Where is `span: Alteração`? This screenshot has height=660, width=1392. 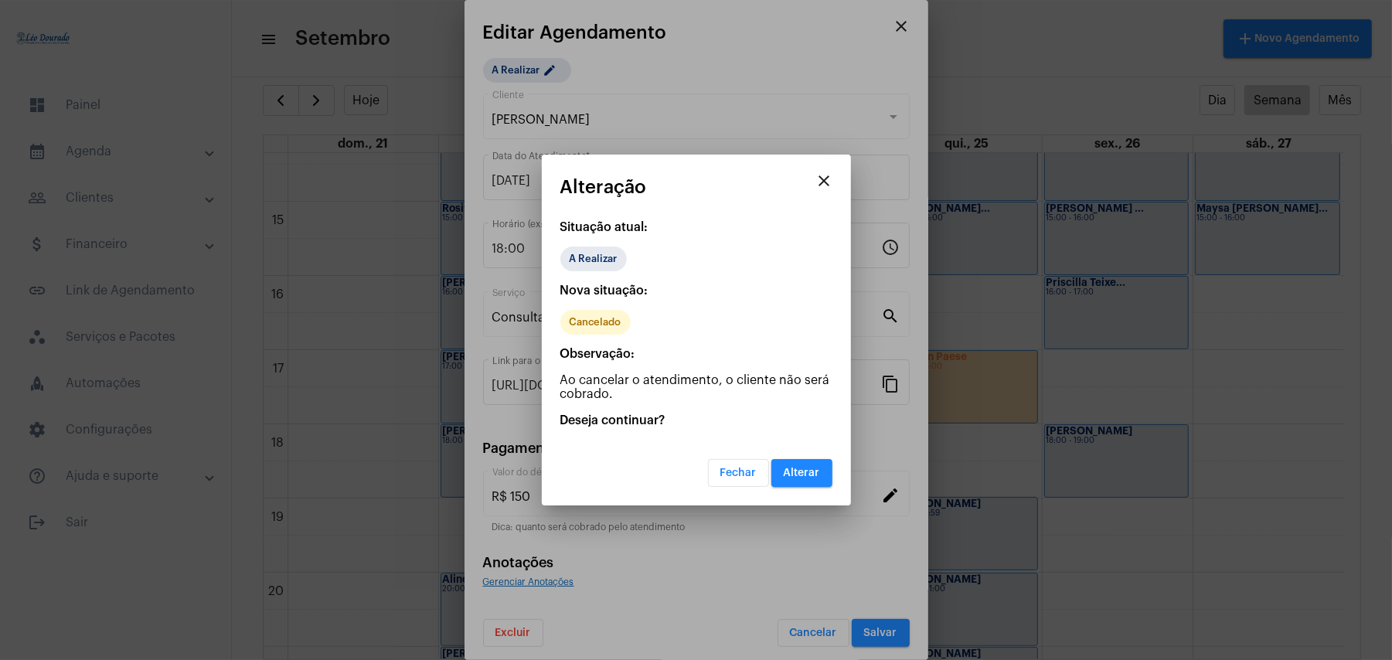
span: Alteração is located at coordinates (604, 187).